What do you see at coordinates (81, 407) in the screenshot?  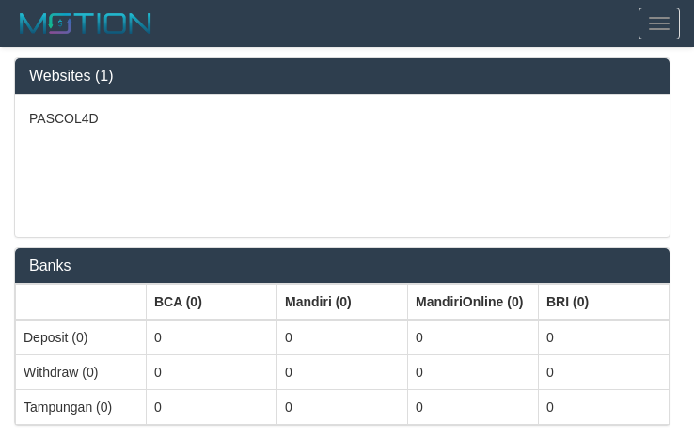 I see `td: Tampungan (0)` at bounding box center [81, 407].